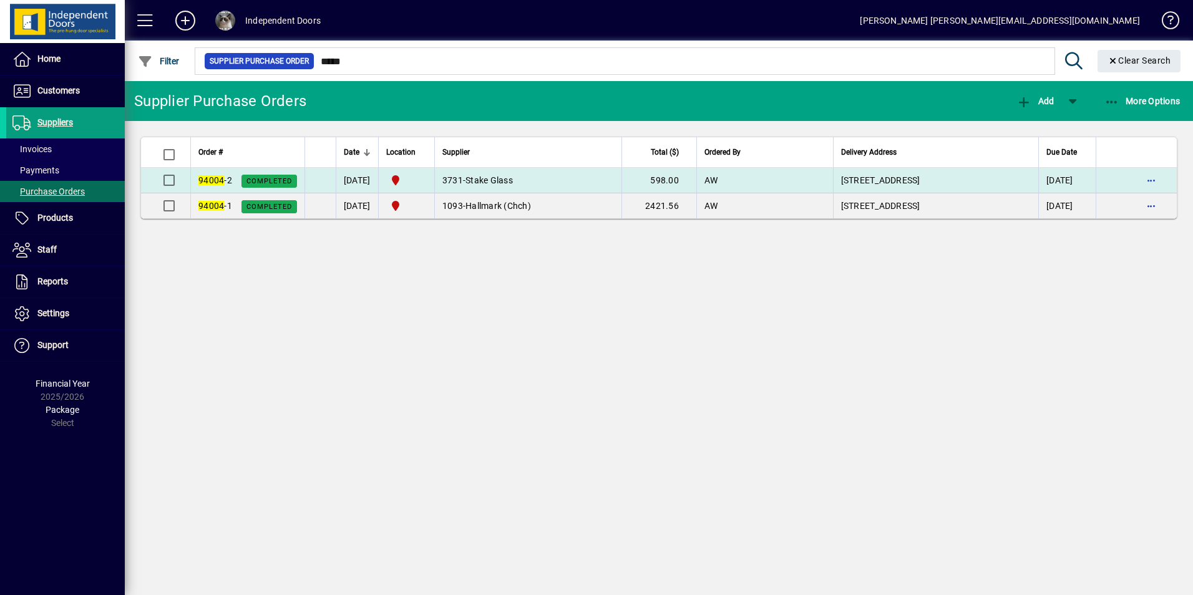 This screenshot has width=1193, height=595. I want to click on span: Products, so click(55, 218).